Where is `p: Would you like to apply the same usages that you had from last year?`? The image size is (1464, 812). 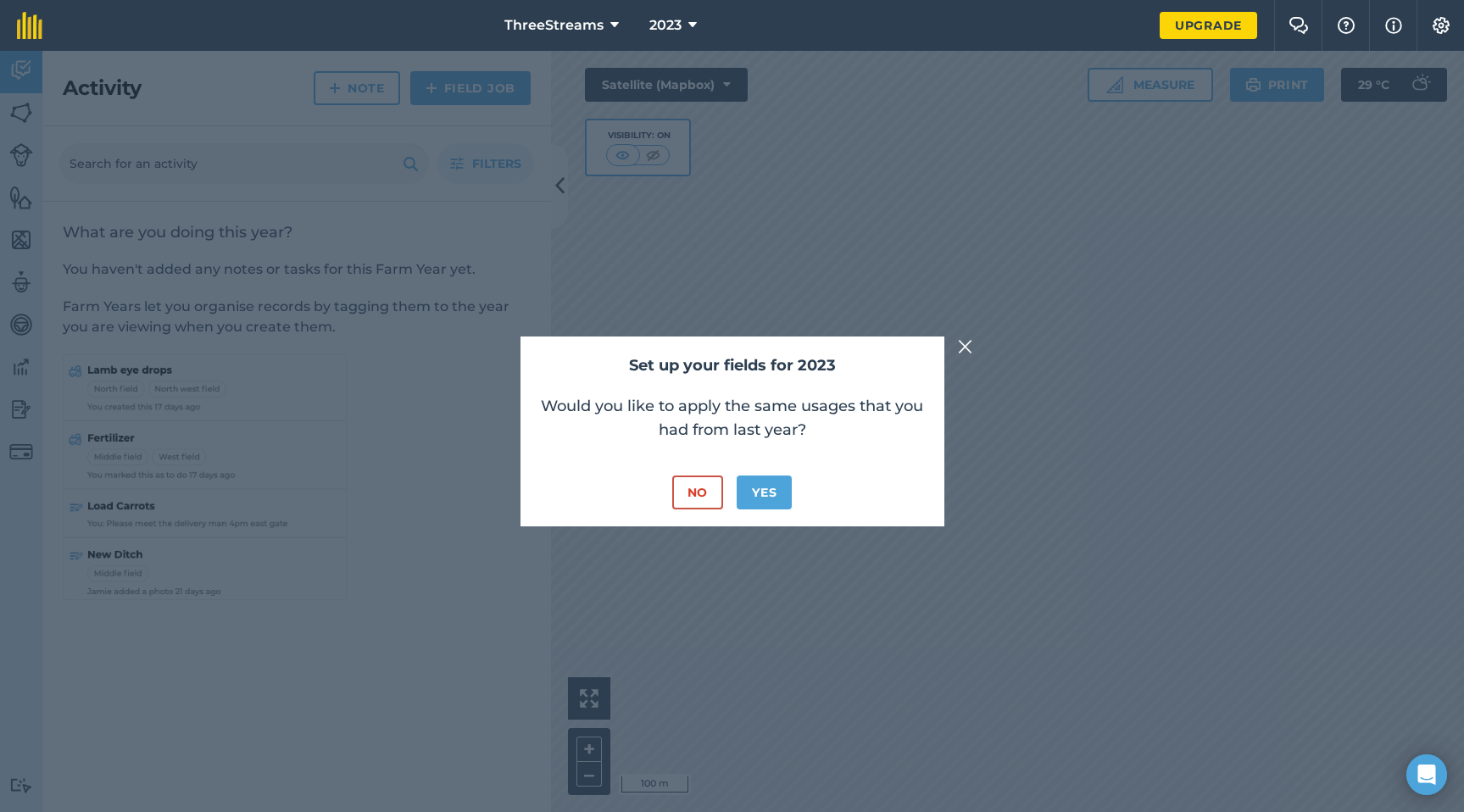
p: Would you like to apply the same usages that you had from last year? is located at coordinates (732, 418).